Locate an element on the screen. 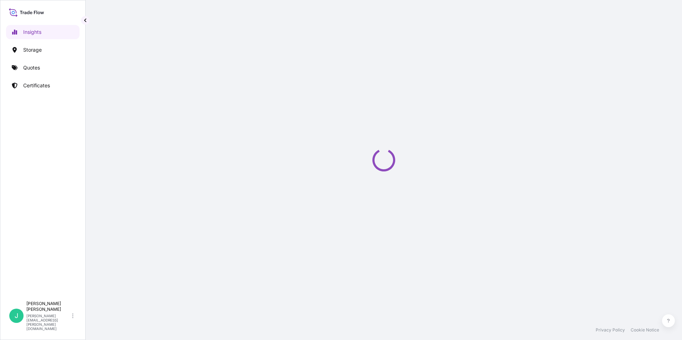  p: Cookie Notice is located at coordinates (645, 330).